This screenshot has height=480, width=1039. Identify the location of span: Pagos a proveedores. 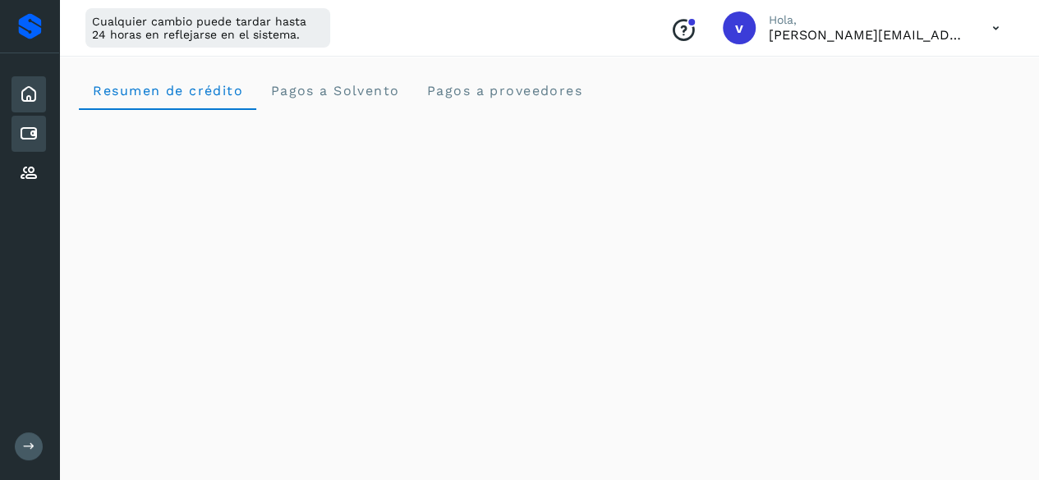
(503, 90).